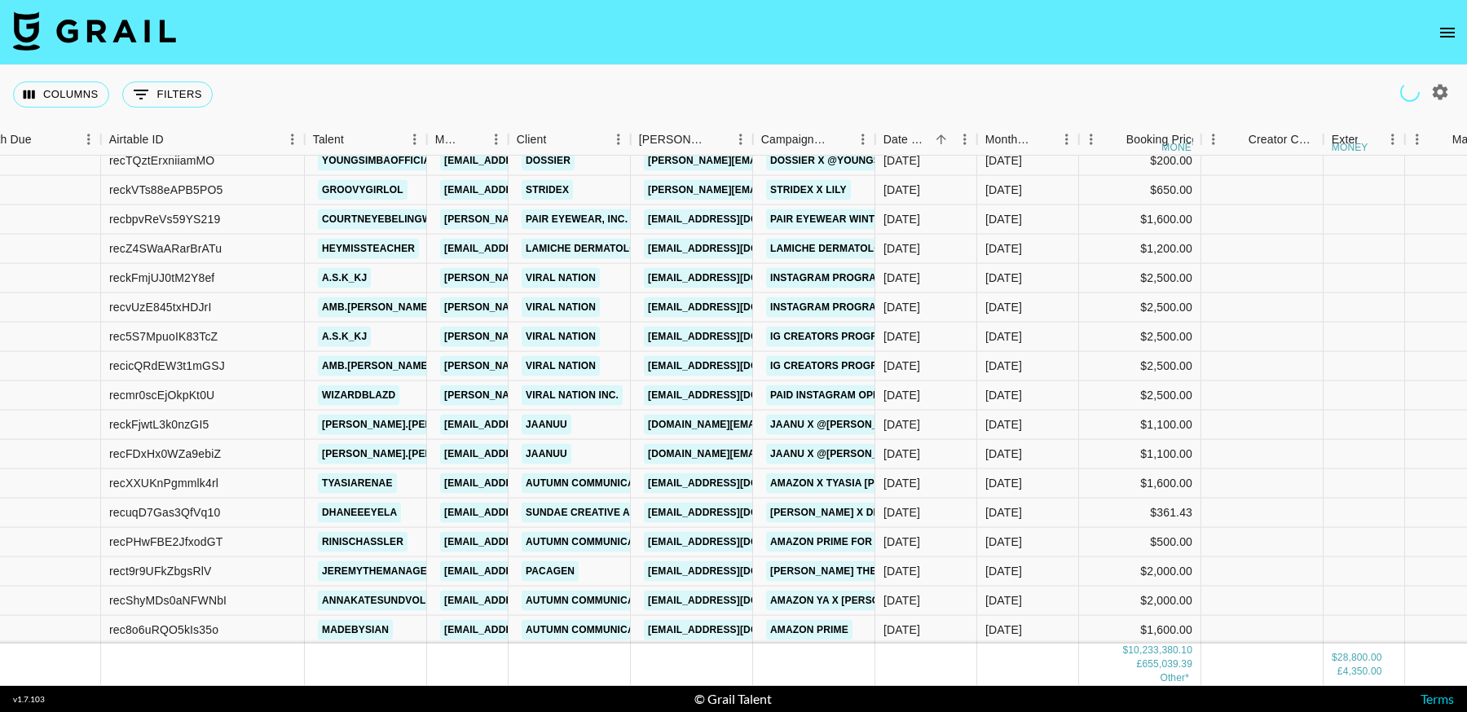 This screenshot has height=712, width=1467. What do you see at coordinates (850, 395) in the screenshot?
I see `a: Paid Instagram Opportunity` at bounding box center [850, 395].